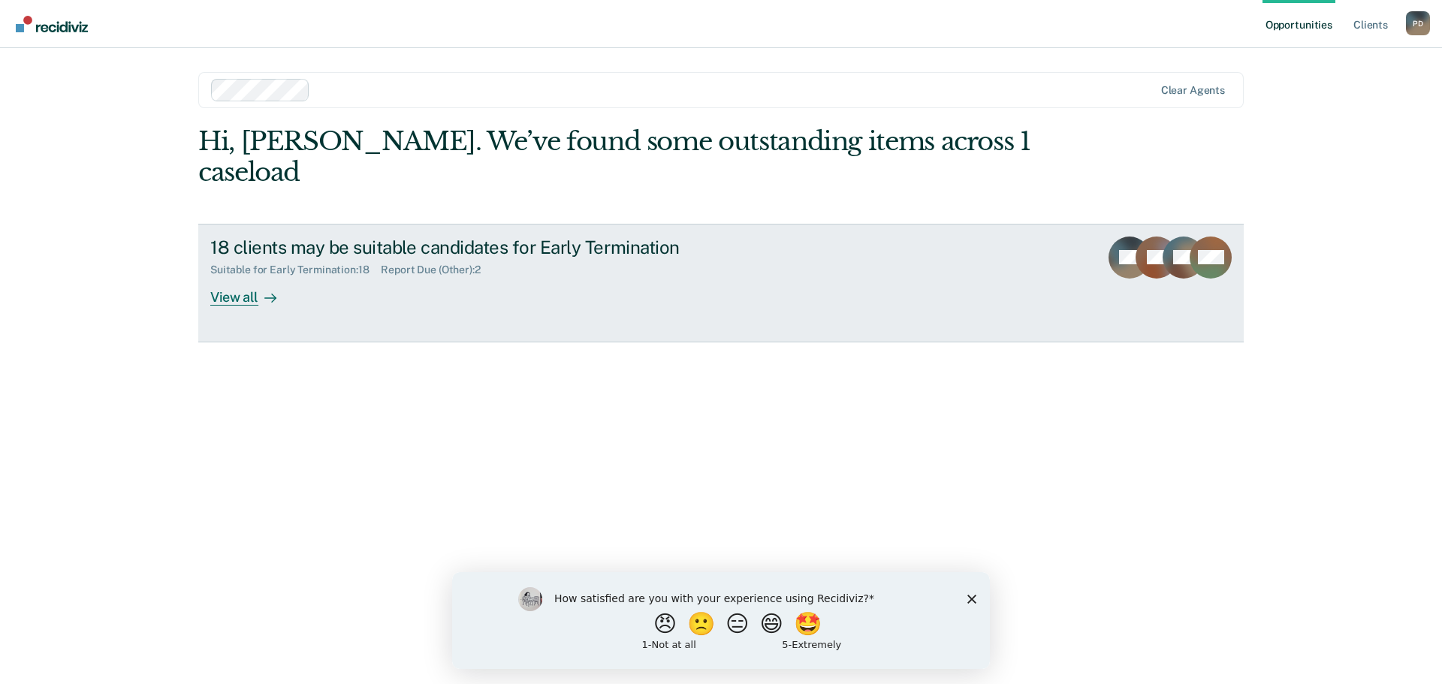 This screenshot has height=684, width=1442. I want to click on button: 4, so click(321, 52).